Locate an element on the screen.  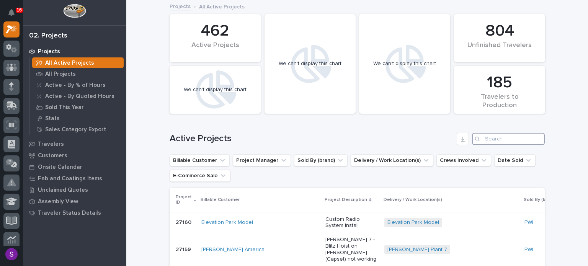
p: Unclaimed Quotes is located at coordinates (63, 190).